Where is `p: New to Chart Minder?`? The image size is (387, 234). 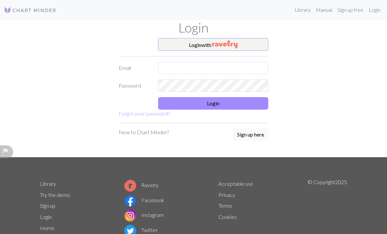 p: New to Chart Minder? is located at coordinates (144, 132).